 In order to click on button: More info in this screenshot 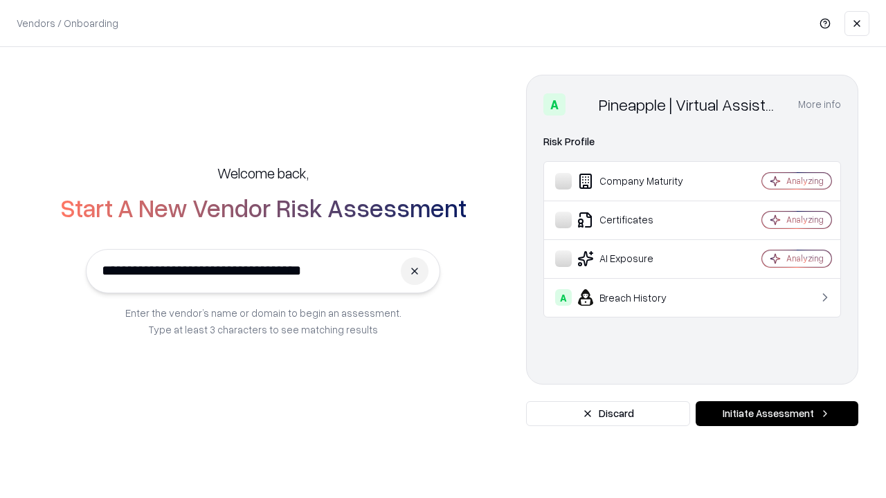, I will do `click(820, 105)`.